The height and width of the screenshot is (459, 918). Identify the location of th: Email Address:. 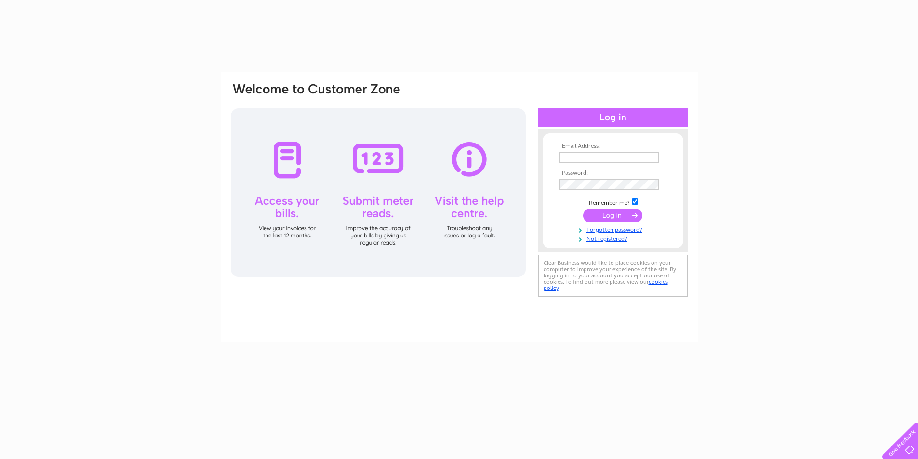
(613, 146).